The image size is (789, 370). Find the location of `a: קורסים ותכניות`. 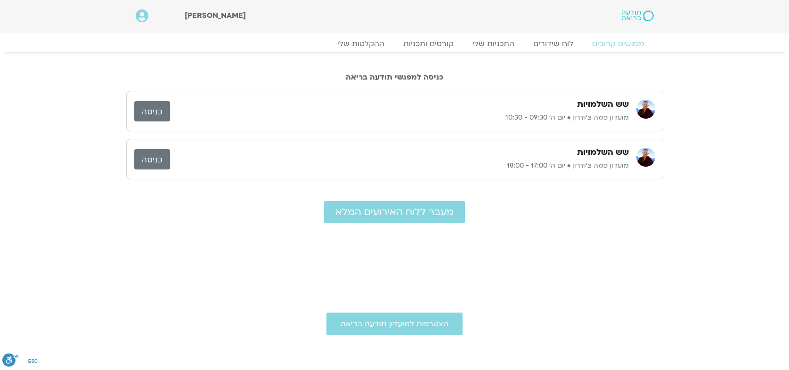

a: קורסים ותכניות is located at coordinates (428, 44).